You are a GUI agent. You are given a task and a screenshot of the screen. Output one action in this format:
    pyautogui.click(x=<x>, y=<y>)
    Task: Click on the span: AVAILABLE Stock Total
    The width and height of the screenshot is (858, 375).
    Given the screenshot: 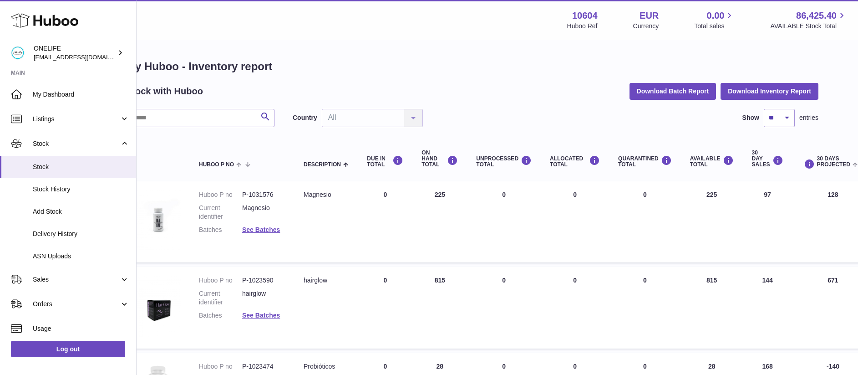 What is the action you would take?
    pyautogui.click(x=809, y=26)
    